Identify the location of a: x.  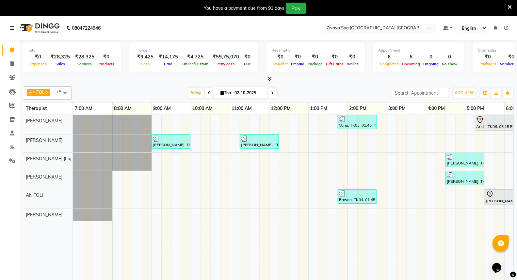
(47, 92).